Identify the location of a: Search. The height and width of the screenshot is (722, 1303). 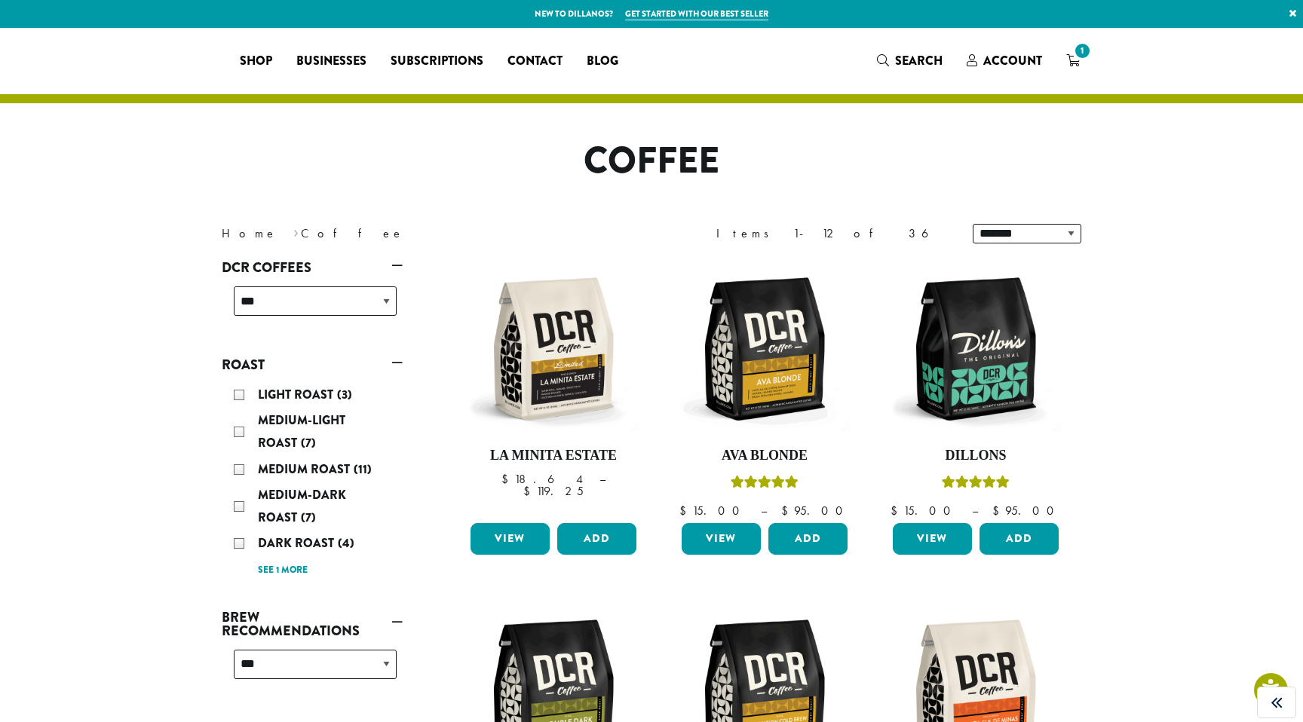
(909, 60).